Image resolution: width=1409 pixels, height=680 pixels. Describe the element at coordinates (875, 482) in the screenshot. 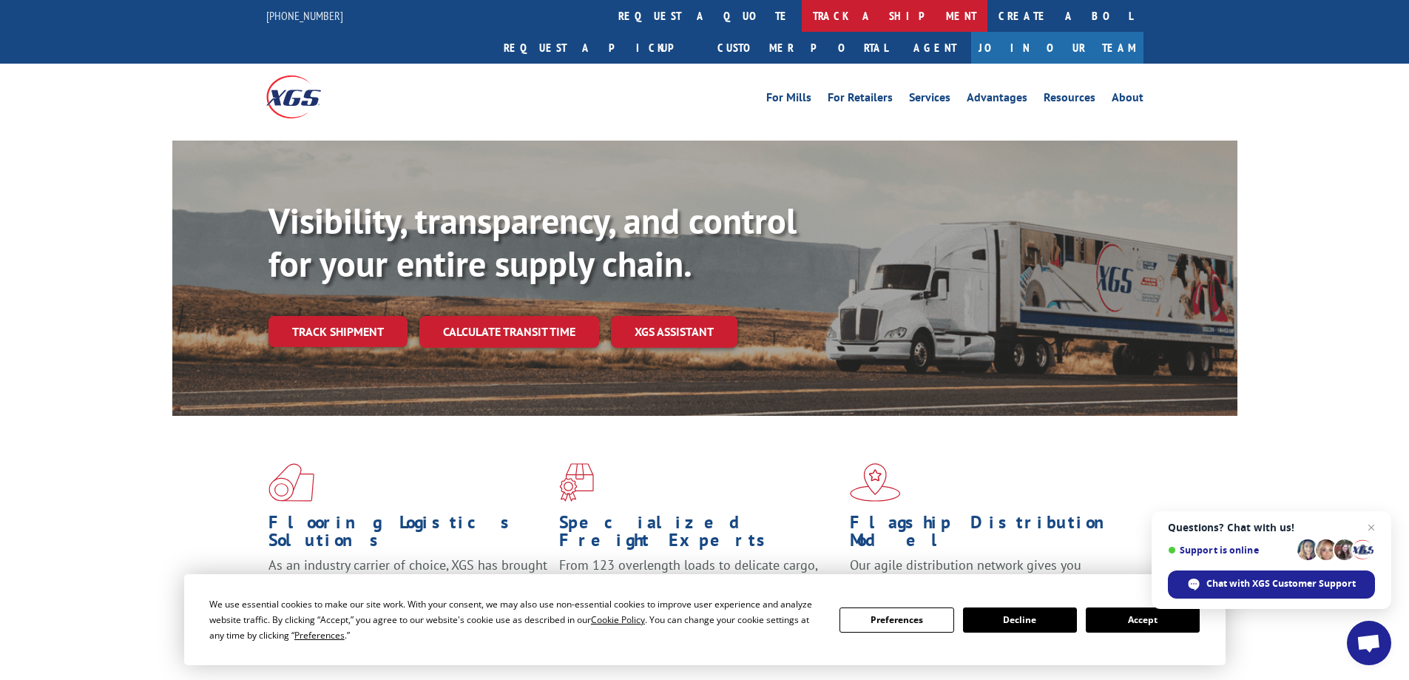

I see `img: xgs-icon-flagship-distribution-model-red` at that location.